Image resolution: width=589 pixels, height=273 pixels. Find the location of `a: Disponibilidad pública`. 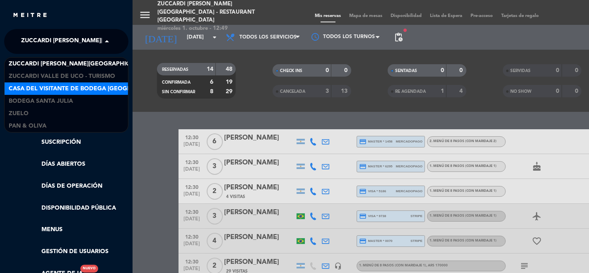

a: Disponibilidad pública is located at coordinates (75, 208).